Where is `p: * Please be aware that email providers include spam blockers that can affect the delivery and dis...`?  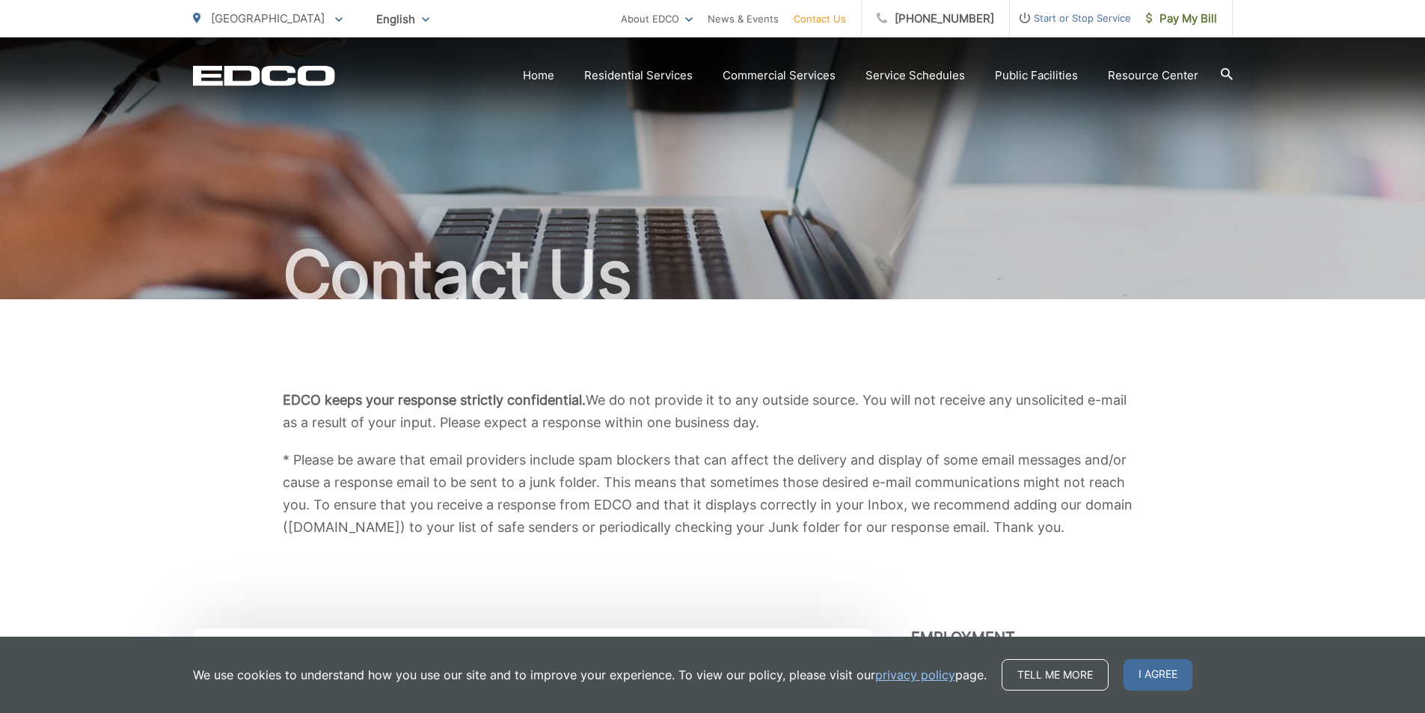 p: * Please be aware that email providers include spam blockers that can affect the delivery and dis... is located at coordinates (713, 494).